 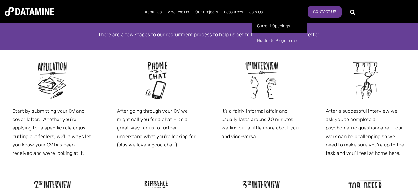 What do you see at coordinates (29, 11) in the screenshot?
I see `img: Datamine` at bounding box center [29, 11].